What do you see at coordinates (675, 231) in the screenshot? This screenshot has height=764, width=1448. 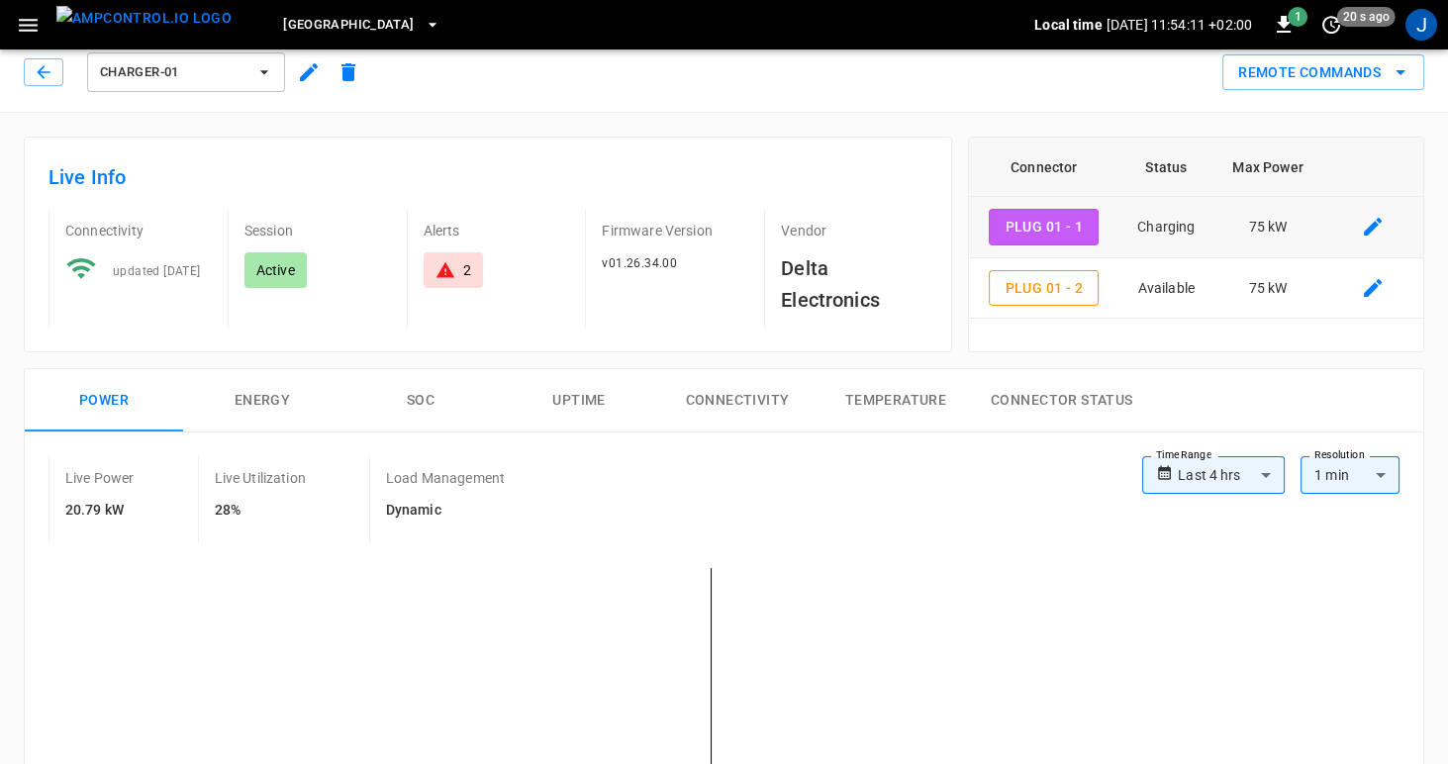 I see `p: Firmware Version` at bounding box center [675, 231].